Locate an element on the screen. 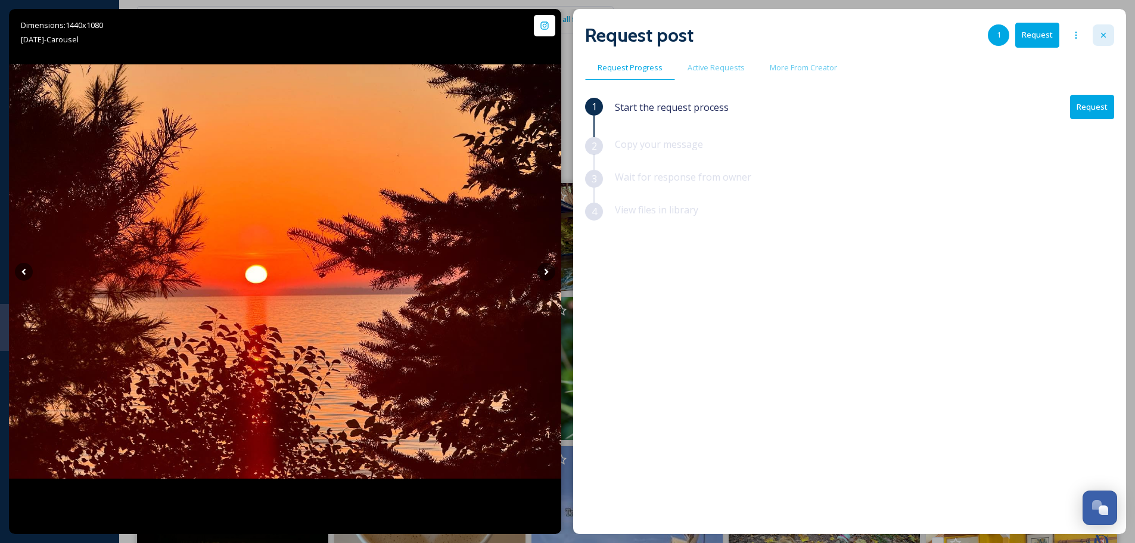  span: 2 is located at coordinates (594, 146).